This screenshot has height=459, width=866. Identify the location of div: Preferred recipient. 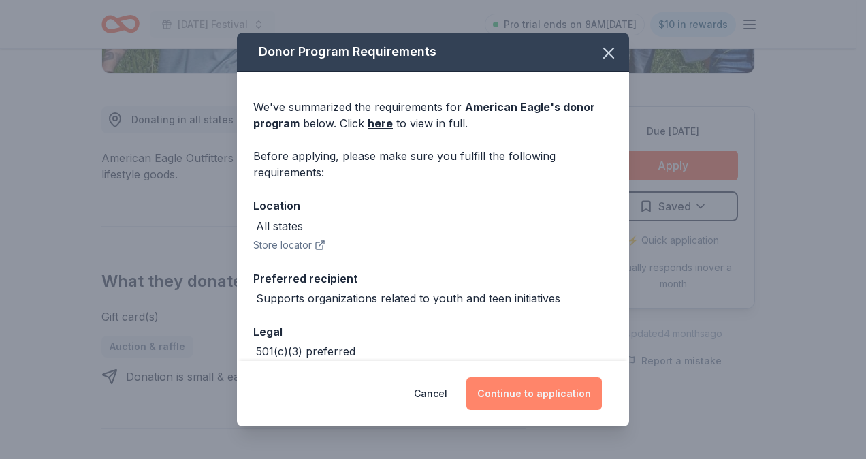
(433, 279).